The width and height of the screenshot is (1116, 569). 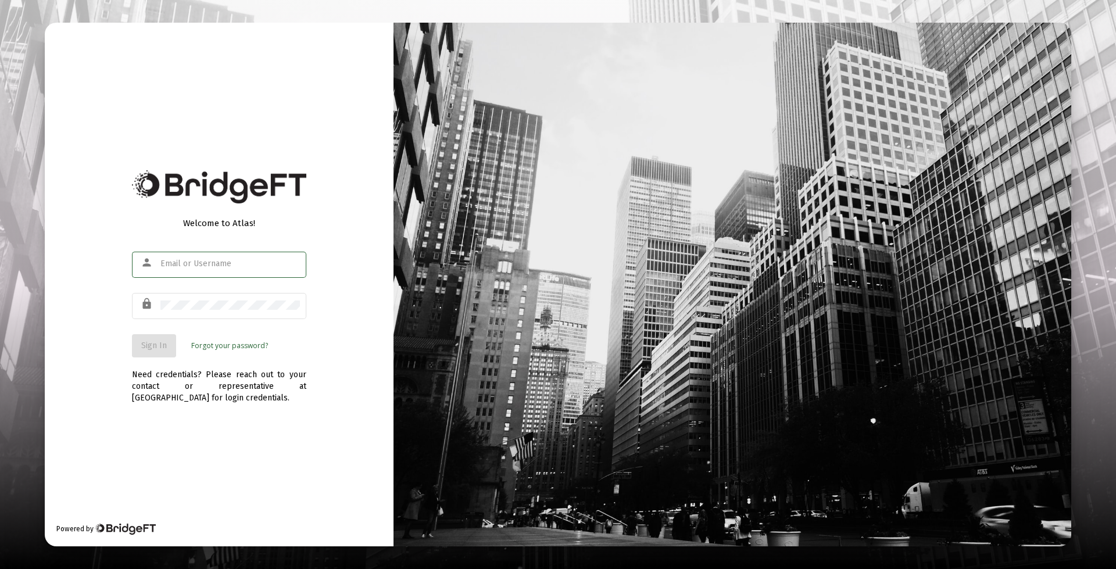 What do you see at coordinates (106, 529) in the screenshot?
I see `div: Powered by` at bounding box center [106, 529].